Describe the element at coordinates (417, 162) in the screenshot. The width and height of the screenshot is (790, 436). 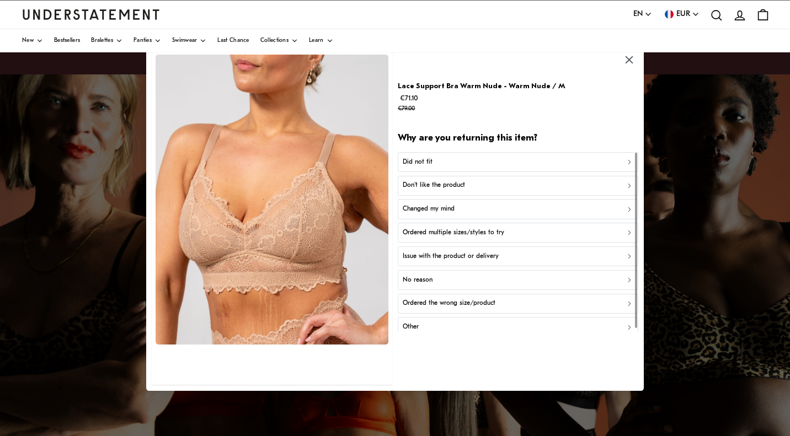
I see `p: Did not fit` at that location.